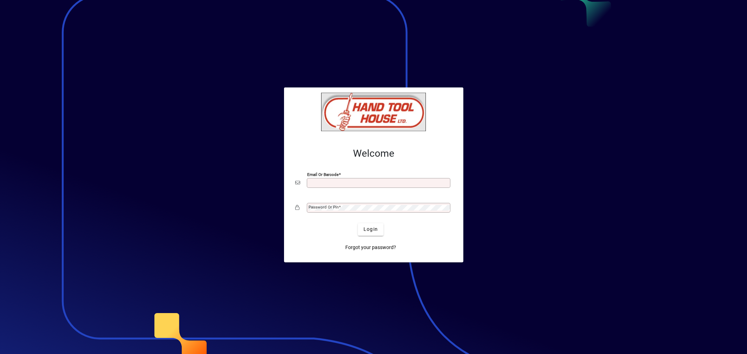 Image resolution: width=747 pixels, height=354 pixels. What do you see at coordinates (323, 174) in the screenshot?
I see `mat-label: Email or Barcode` at bounding box center [323, 174].